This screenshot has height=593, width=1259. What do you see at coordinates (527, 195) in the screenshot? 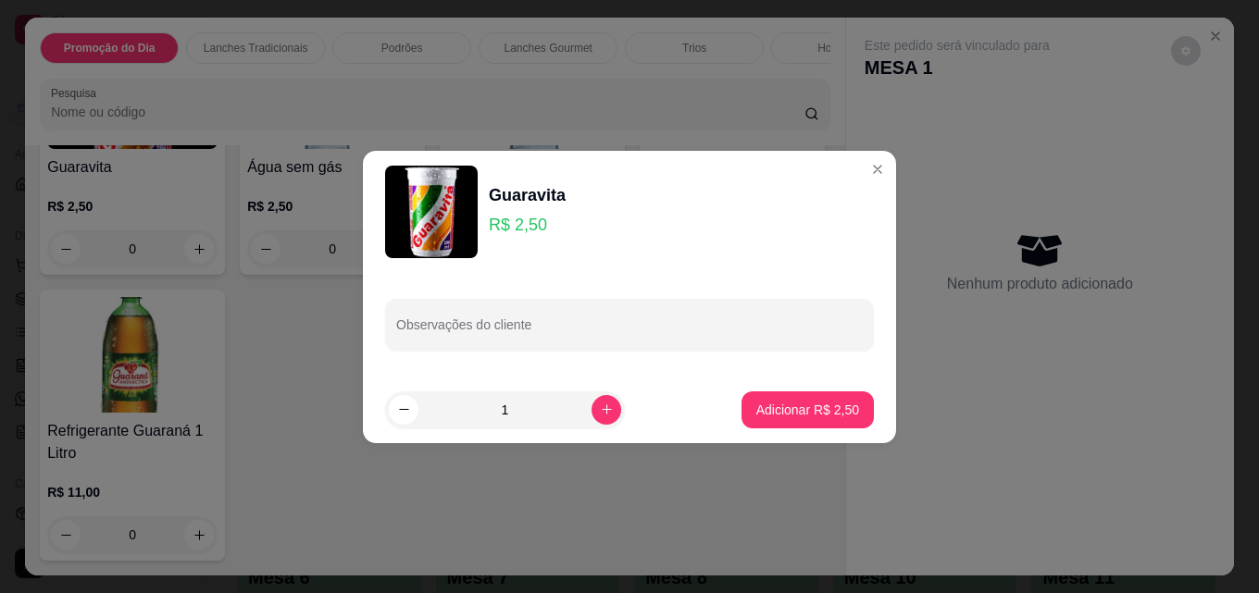
I see `div: Guaravita` at bounding box center [527, 195].